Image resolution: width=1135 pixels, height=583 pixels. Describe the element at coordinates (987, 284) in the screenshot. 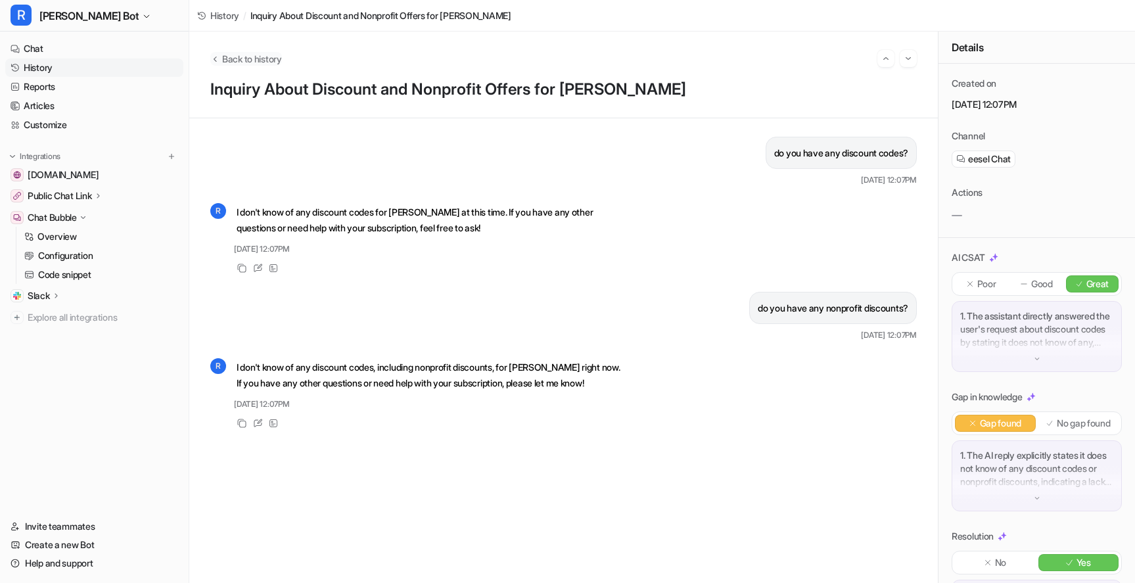

I see `p: Poor` at that location.